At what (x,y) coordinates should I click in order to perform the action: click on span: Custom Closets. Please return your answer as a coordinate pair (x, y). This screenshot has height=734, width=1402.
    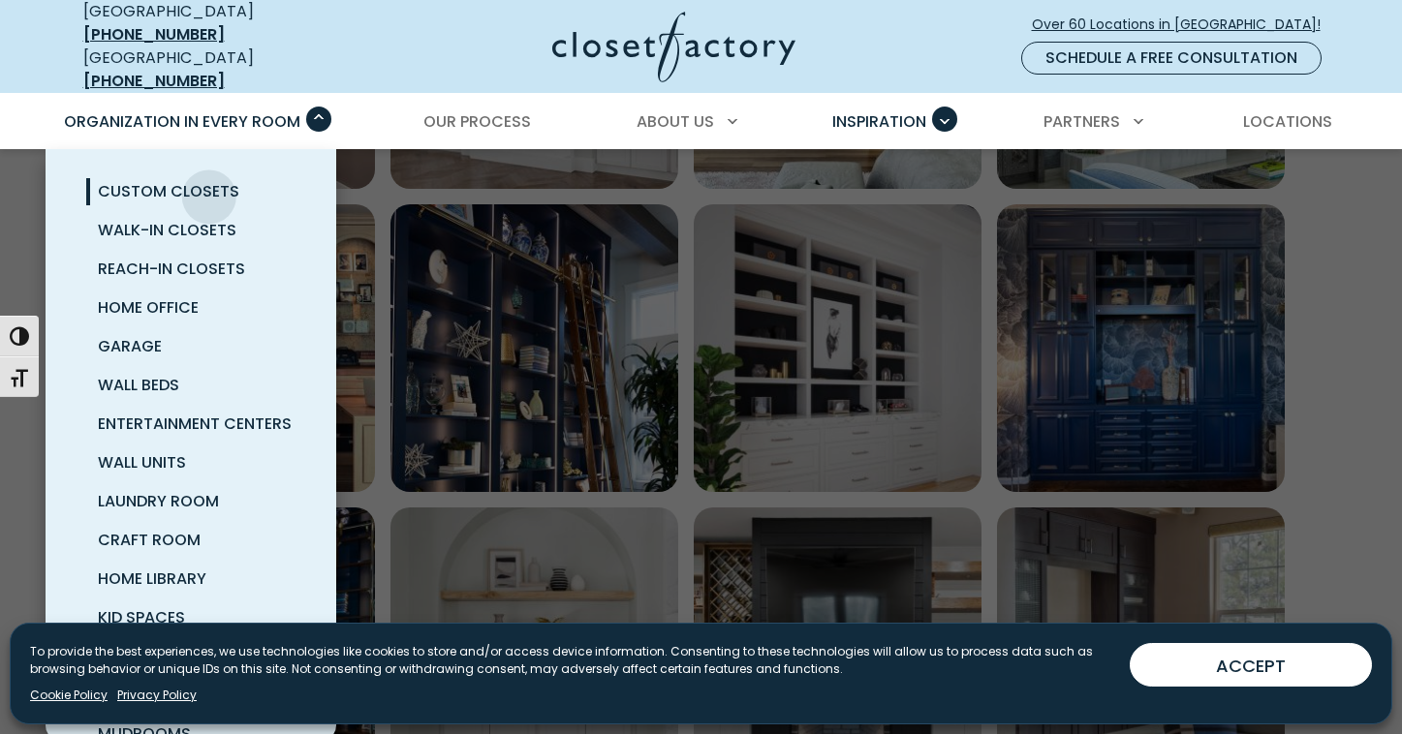
    Looking at the image, I should click on (169, 191).